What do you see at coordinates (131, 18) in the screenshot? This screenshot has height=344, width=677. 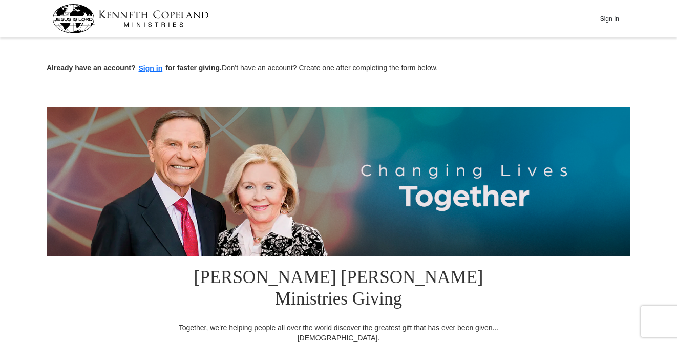 I see `img: kcm-header-logo.svg` at bounding box center [131, 18].